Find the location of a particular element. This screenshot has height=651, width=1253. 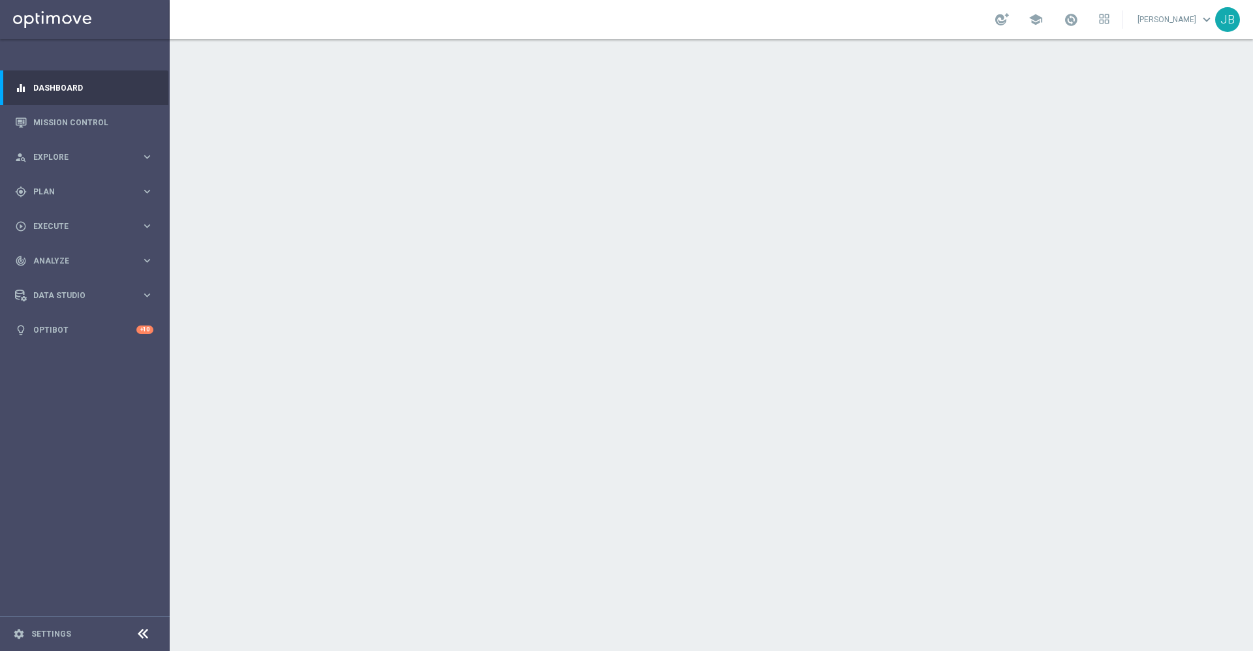

button: play_circle_outline Execute keyboard_arrow_right is located at coordinates (84, 227).